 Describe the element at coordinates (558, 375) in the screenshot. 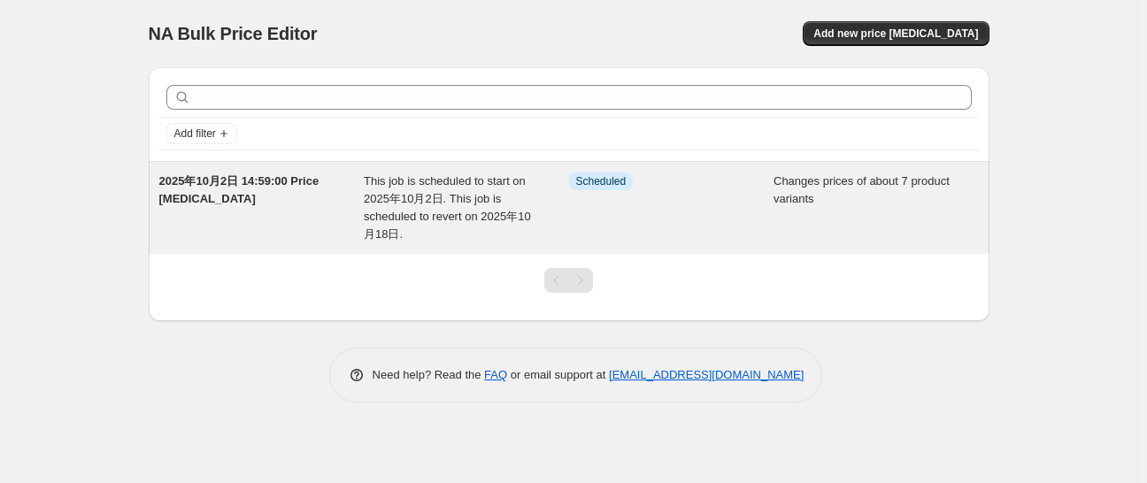

I see `span: or email support at` at that location.